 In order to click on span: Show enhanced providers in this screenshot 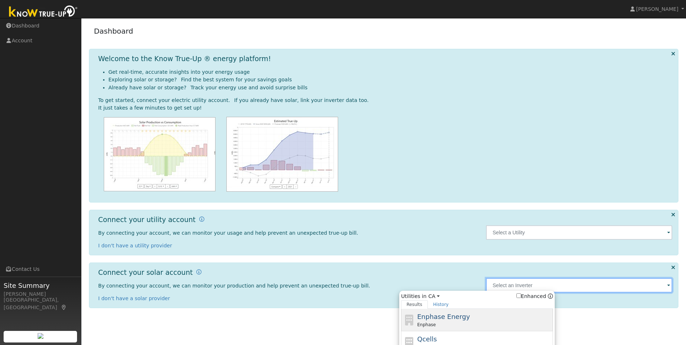, I will do `click(535, 296)`.